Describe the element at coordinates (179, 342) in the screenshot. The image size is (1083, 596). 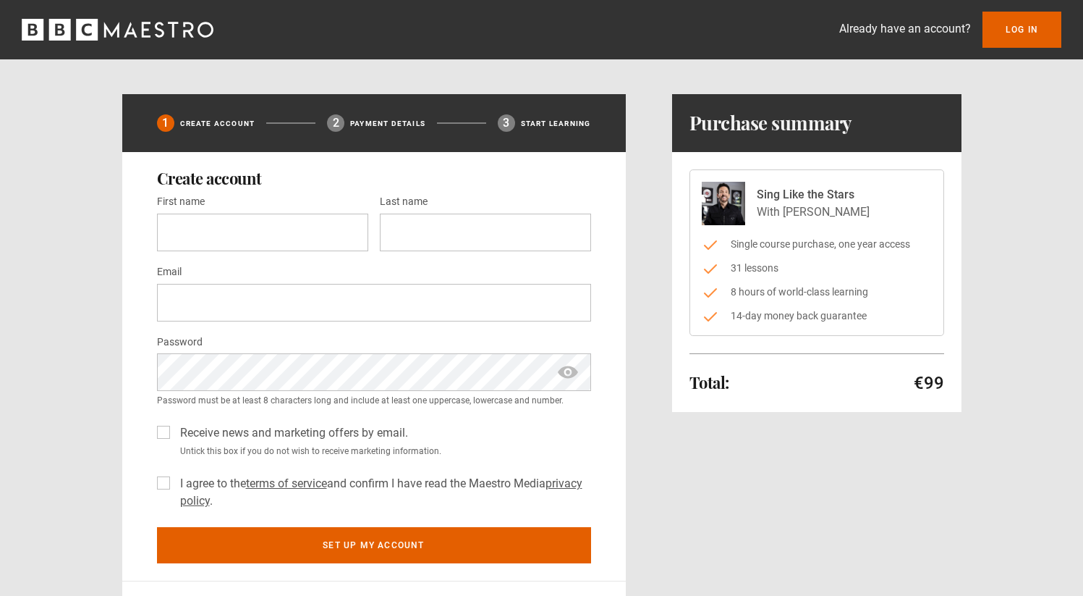
I see `label: Password` at that location.